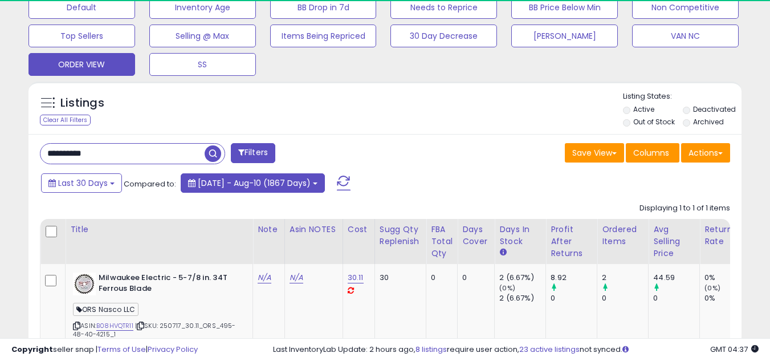  Describe the element at coordinates (82, 64) in the screenshot. I see `button: ORDER VIEW` at that location.